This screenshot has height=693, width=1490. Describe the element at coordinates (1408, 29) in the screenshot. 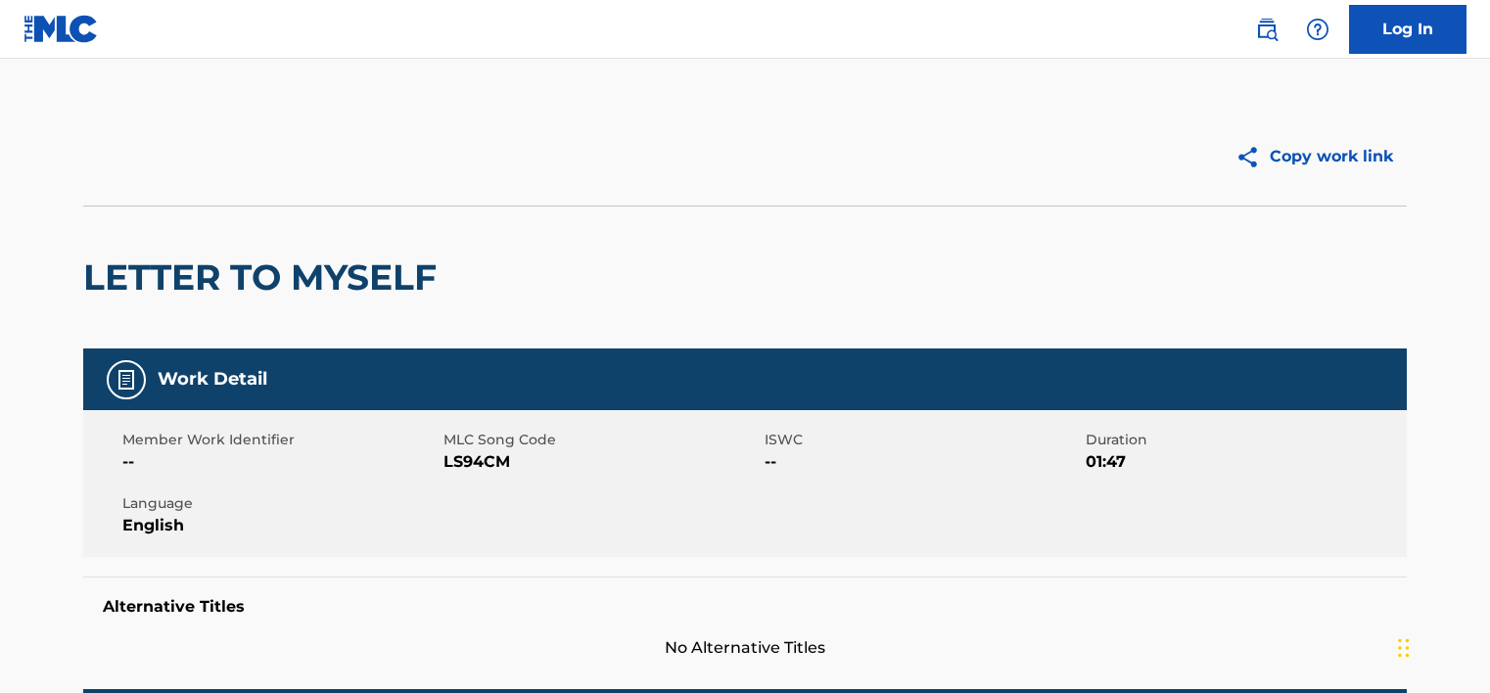

I see `a: Log In` at that location.